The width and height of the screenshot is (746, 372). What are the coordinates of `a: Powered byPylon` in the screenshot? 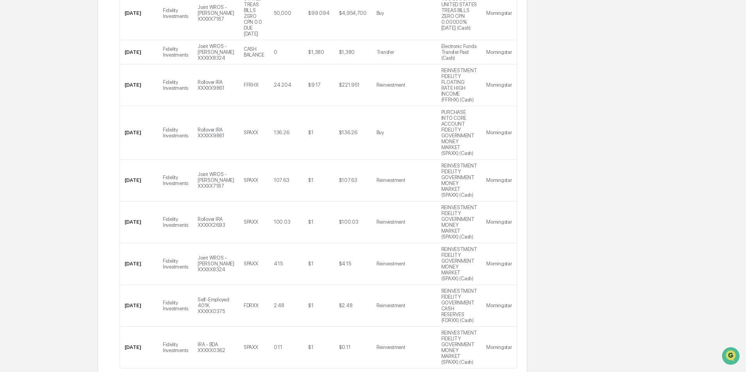 It's located at (75, 135).